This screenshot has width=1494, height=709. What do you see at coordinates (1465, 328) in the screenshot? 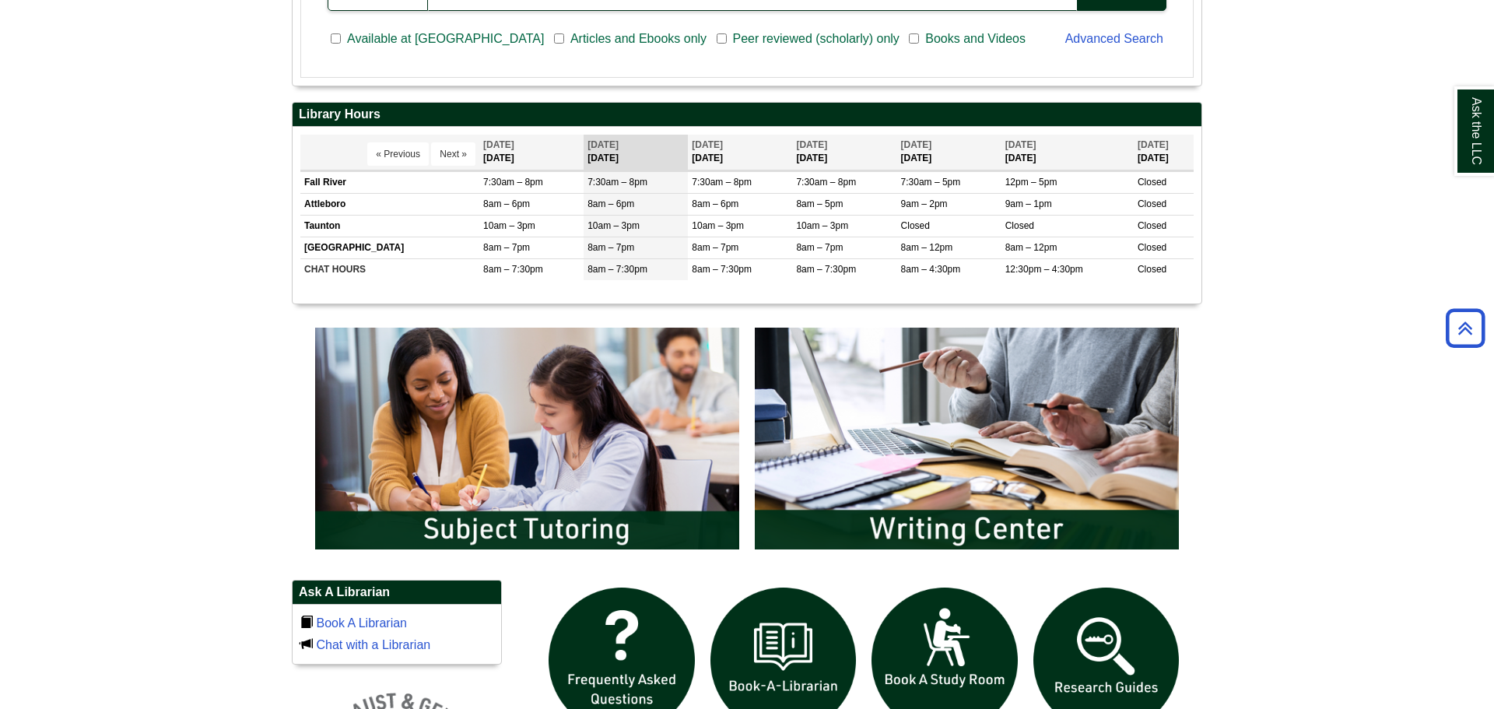
I see `a: Back to Top` at bounding box center [1465, 328].